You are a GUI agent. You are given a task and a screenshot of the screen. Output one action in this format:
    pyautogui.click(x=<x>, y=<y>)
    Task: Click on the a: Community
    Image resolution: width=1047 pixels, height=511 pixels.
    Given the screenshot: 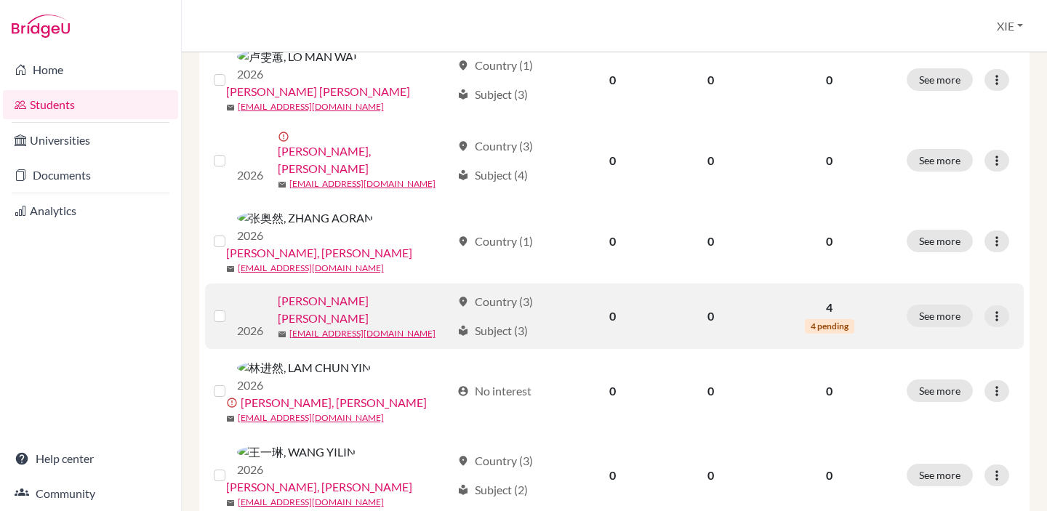 What is the action you would take?
    pyautogui.click(x=90, y=494)
    